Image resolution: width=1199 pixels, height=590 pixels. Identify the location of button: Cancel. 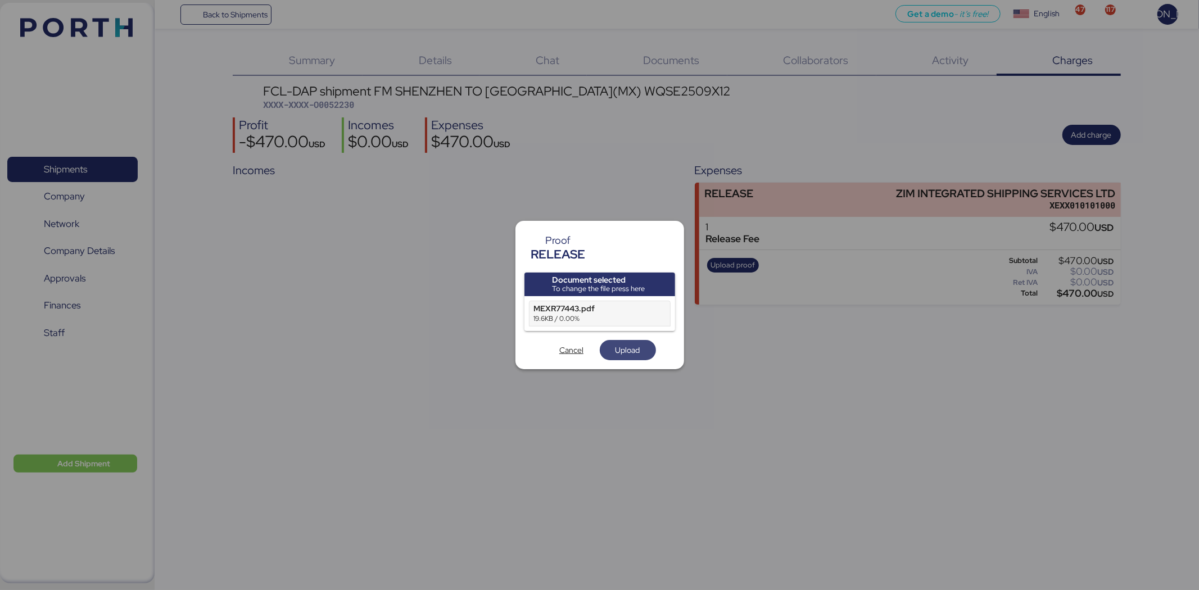
(572, 350).